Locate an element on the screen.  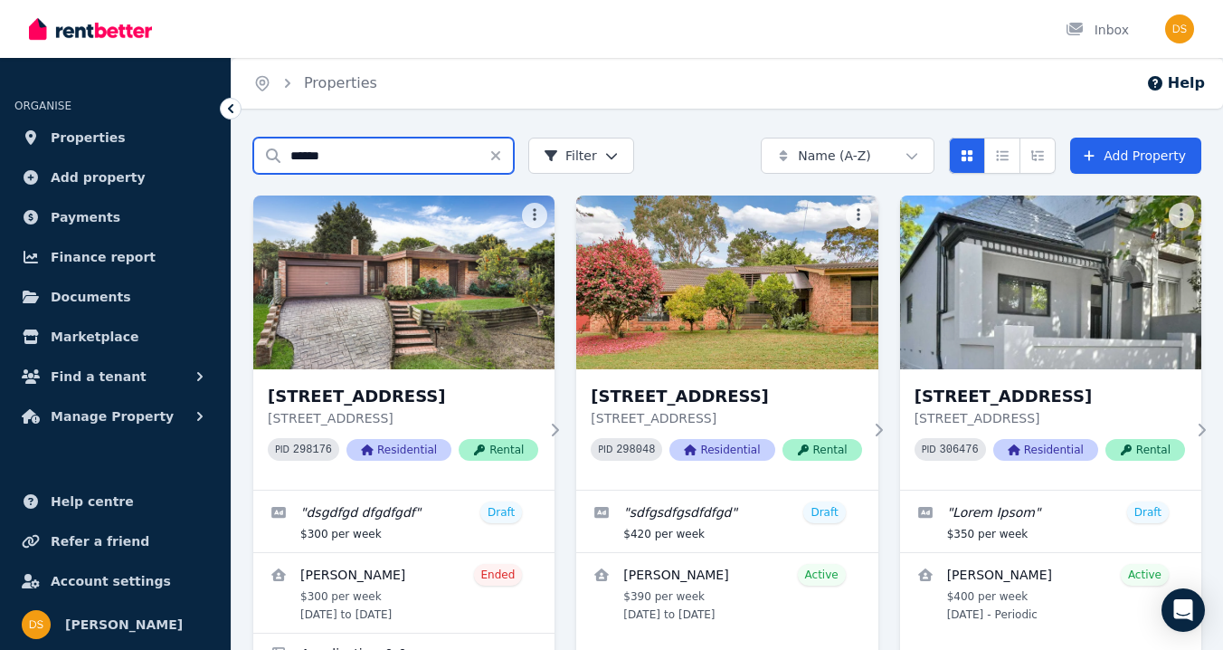
span: ORGANISE is located at coordinates (43, 106).